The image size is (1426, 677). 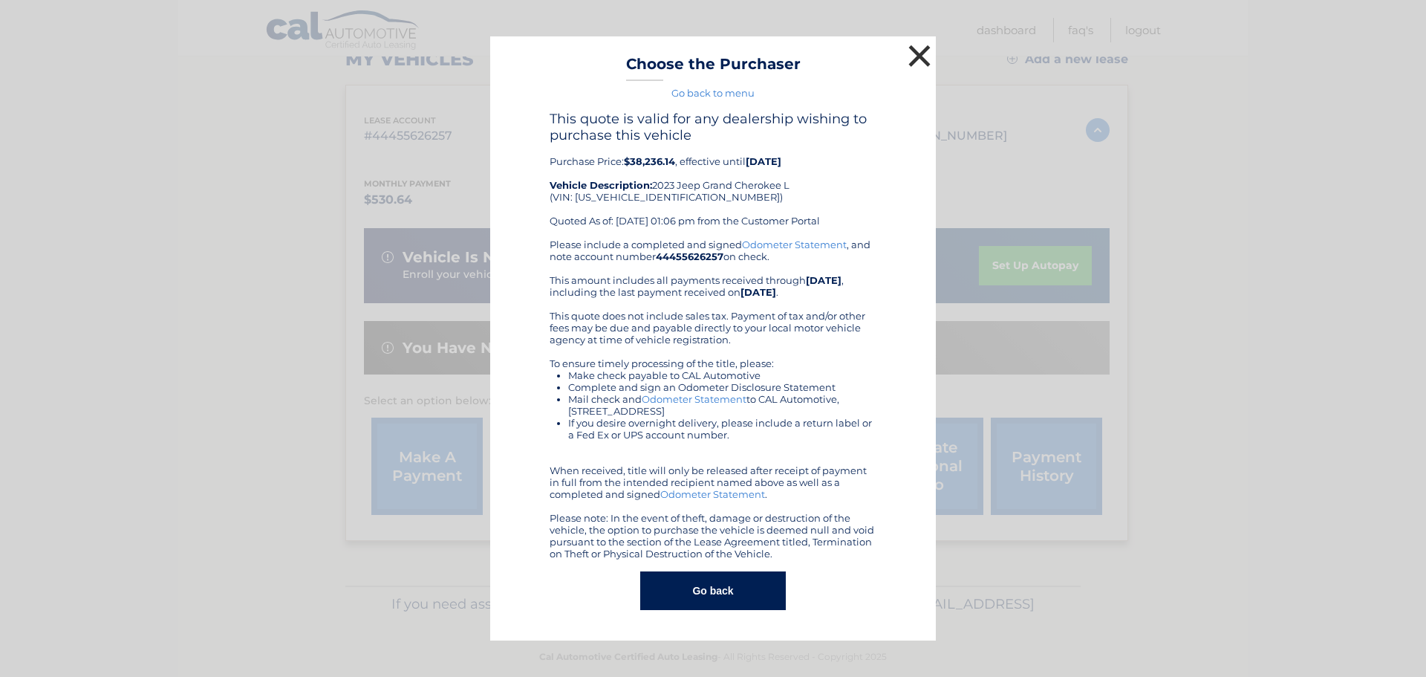 I want to click on b: 44455626257, so click(x=689, y=256).